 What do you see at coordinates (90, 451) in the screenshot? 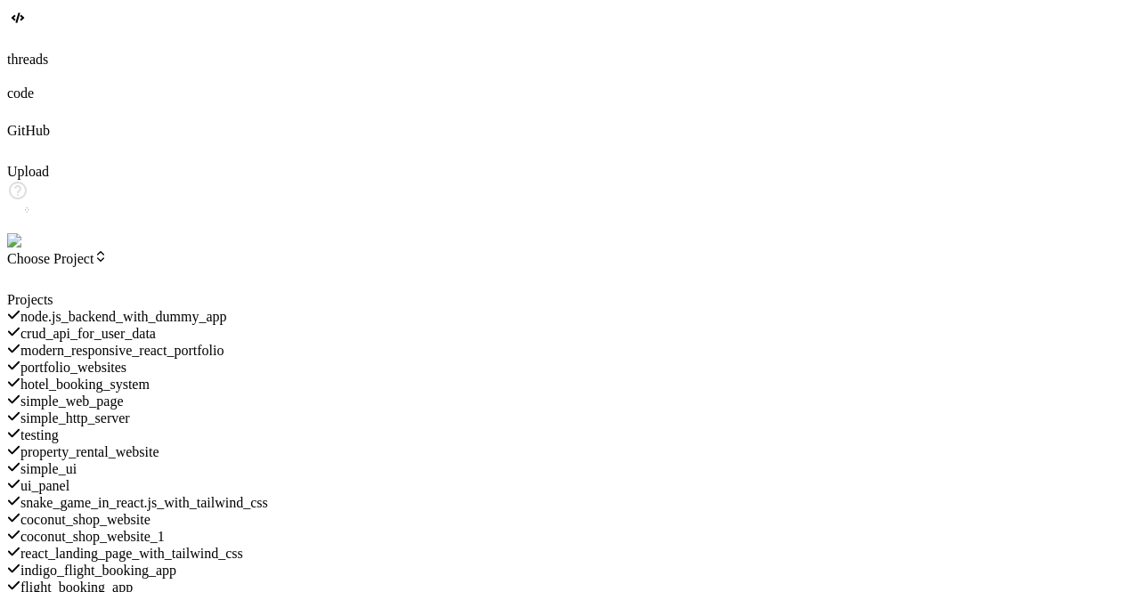
I see `span: property_rental_website` at bounding box center [90, 451].